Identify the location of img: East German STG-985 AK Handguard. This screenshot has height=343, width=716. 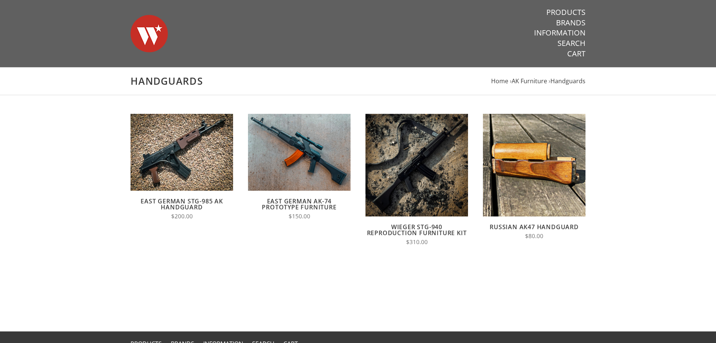
(182, 152).